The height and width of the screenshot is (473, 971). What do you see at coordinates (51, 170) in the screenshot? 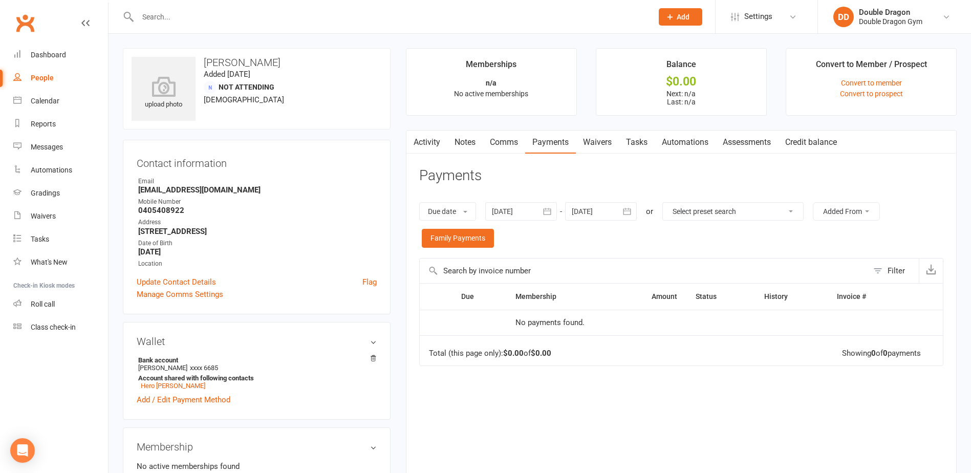
I see `div: Automations` at bounding box center [51, 170].